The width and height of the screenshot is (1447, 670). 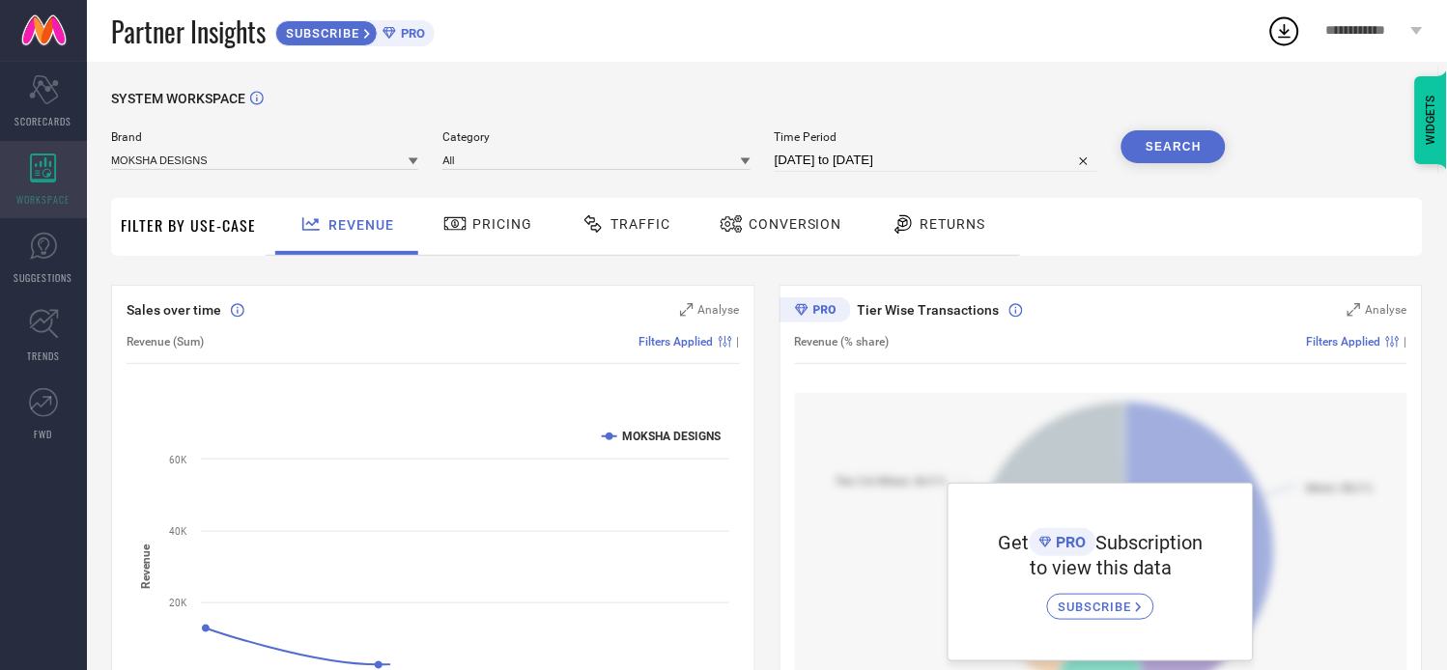 What do you see at coordinates (502, 224) in the screenshot?
I see `span: Pricing` at bounding box center [502, 224].